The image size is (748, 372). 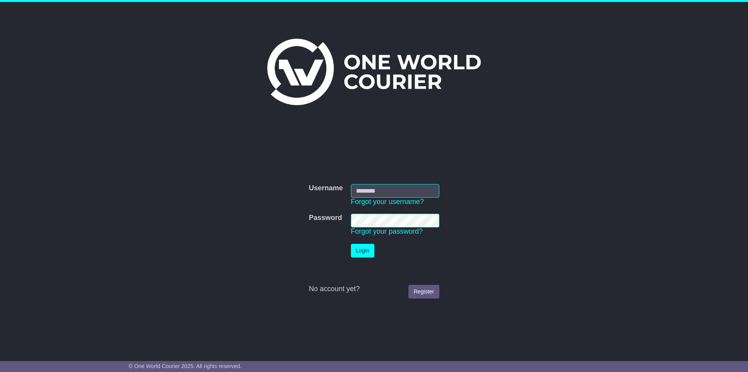 What do you see at coordinates (325, 218) in the screenshot?
I see `label: Password` at bounding box center [325, 218].